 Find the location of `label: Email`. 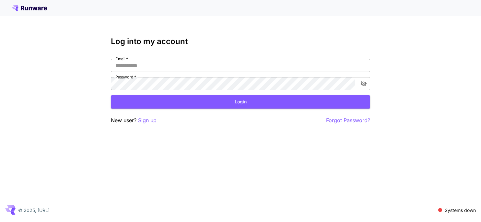

label: Email is located at coordinates (121, 59).